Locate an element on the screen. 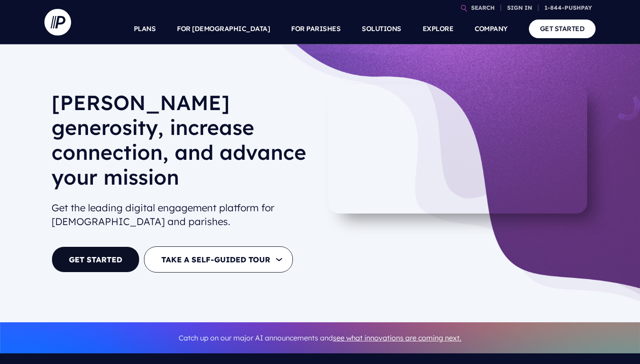 The image size is (640, 364). a: see what innovations are coming next. is located at coordinates (397, 338).